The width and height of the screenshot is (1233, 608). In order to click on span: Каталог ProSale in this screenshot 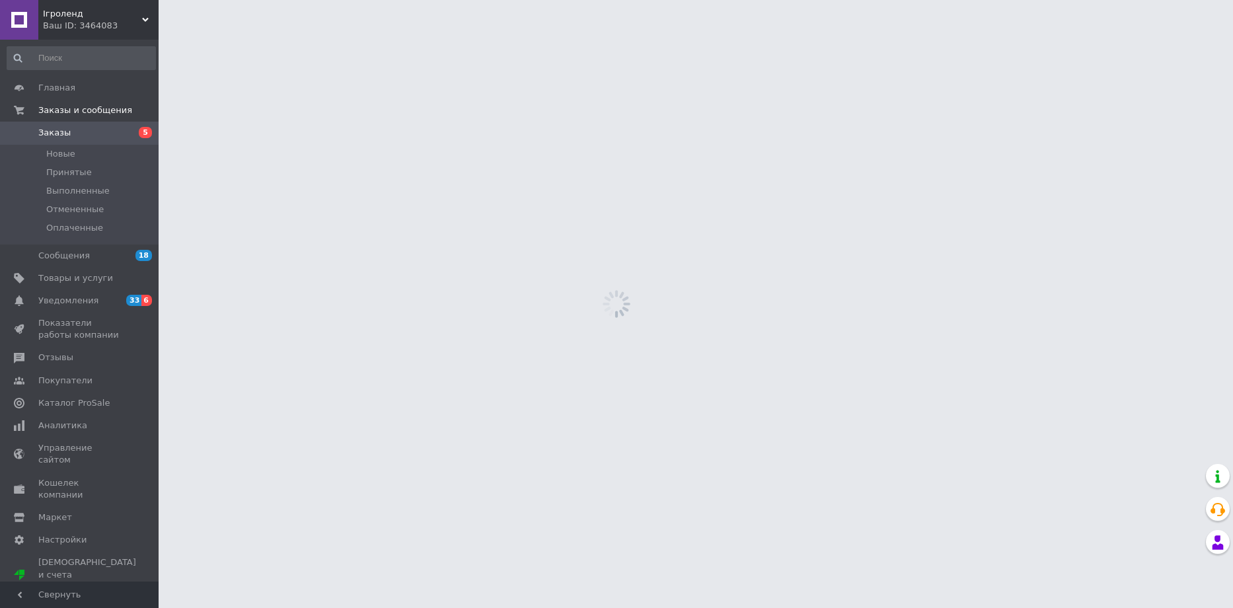, I will do `click(74, 403)`.